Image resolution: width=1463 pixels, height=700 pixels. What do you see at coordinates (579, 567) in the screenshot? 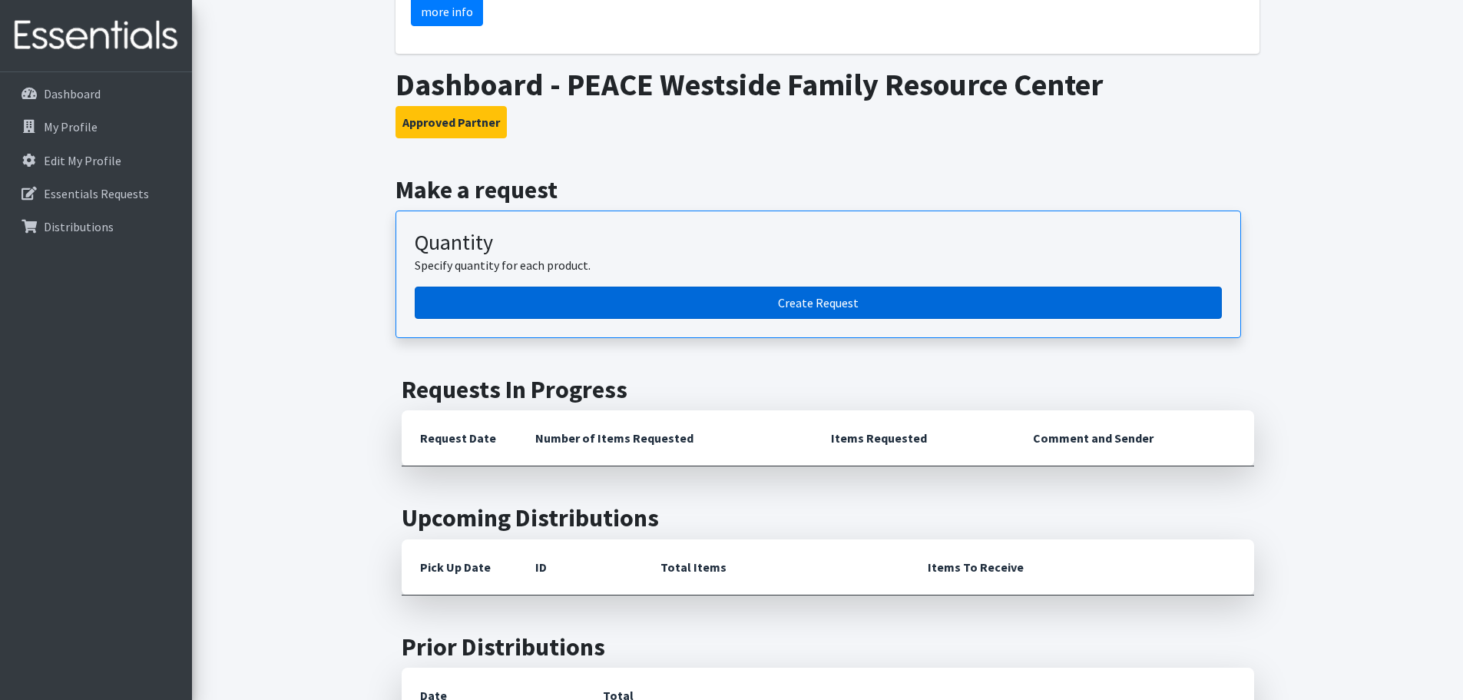
I see `th: ID` at bounding box center [579, 567].